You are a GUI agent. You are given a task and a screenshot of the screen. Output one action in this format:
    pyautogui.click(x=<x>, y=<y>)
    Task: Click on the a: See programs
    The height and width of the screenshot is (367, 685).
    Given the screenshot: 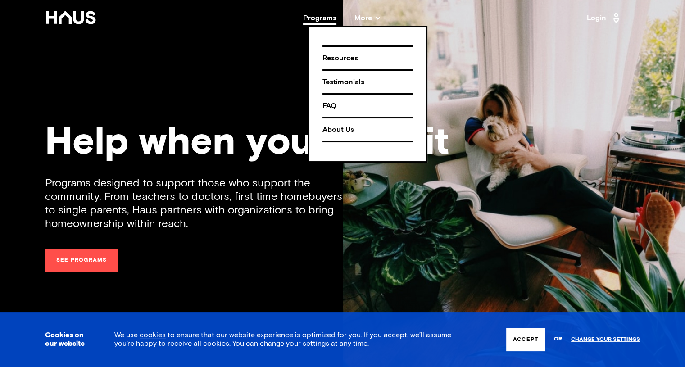 What is the action you would take?
    pyautogui.click(x=82, y=260)
    